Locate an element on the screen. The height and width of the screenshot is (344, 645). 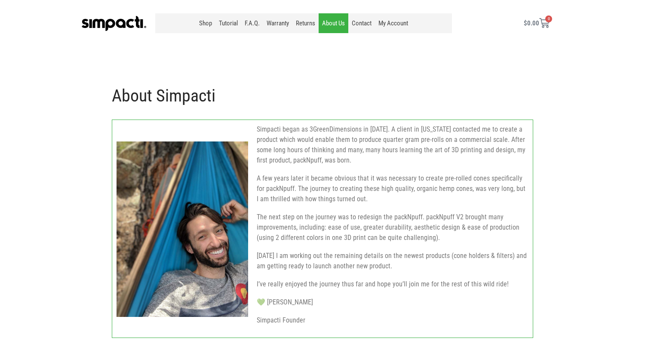
span: 0 is located at coordinates (549, 19).